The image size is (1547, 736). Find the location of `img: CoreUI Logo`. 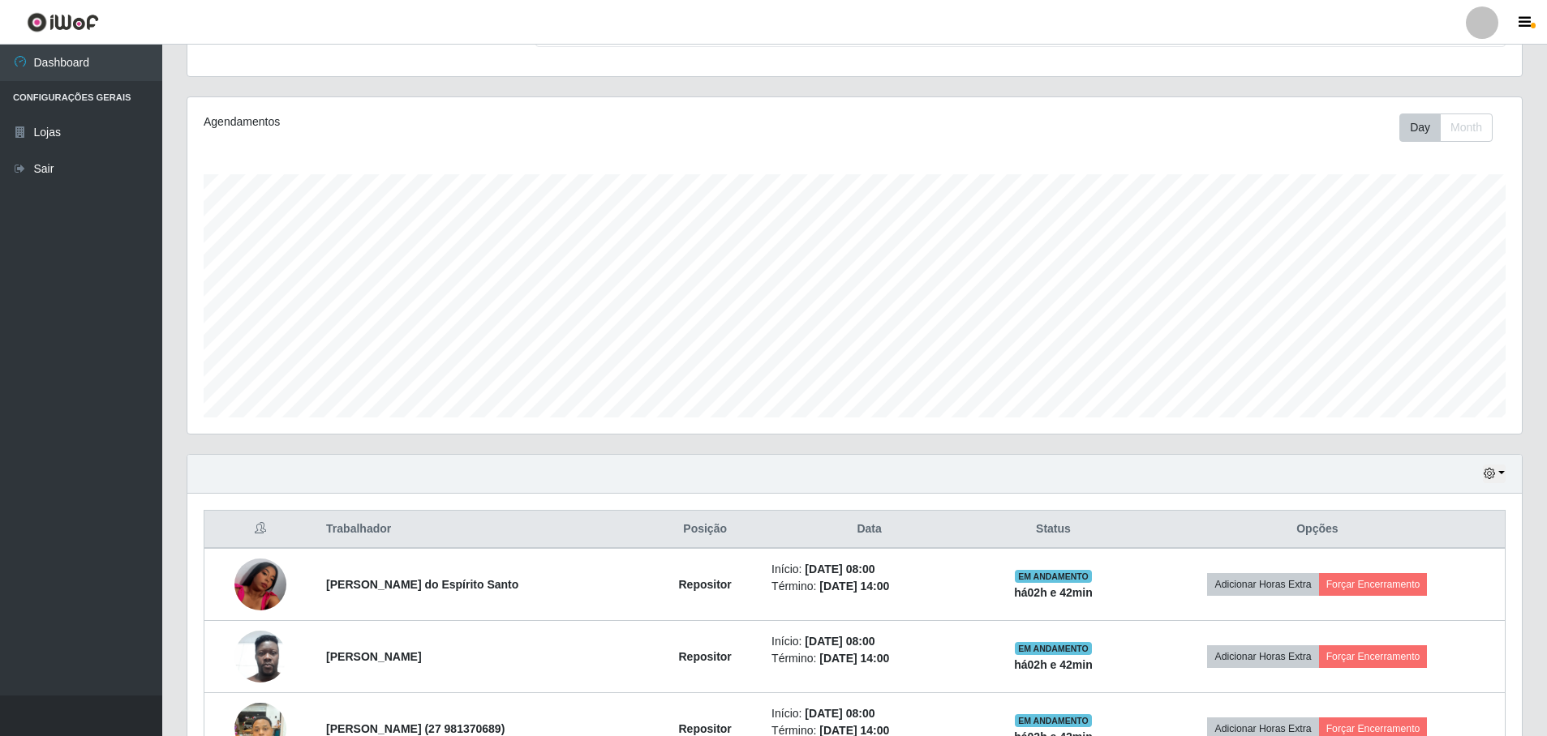

img: CoreUI Logo is located at coordinates (62, 22).